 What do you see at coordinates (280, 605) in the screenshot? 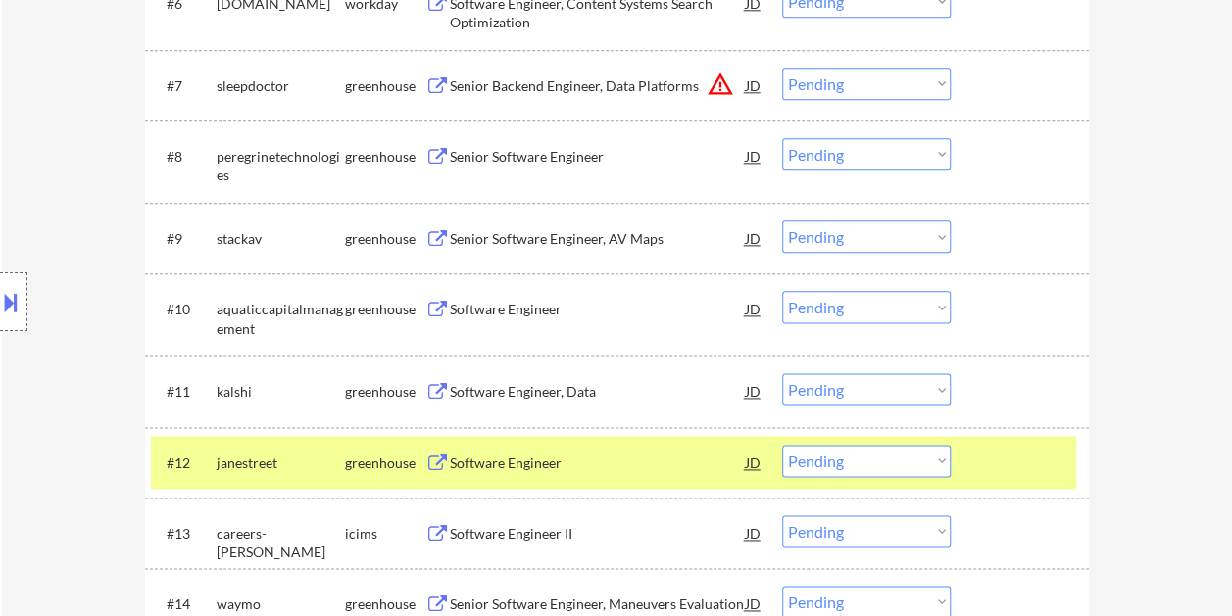
I see `div: waymo` at bounding box center [280, 605].